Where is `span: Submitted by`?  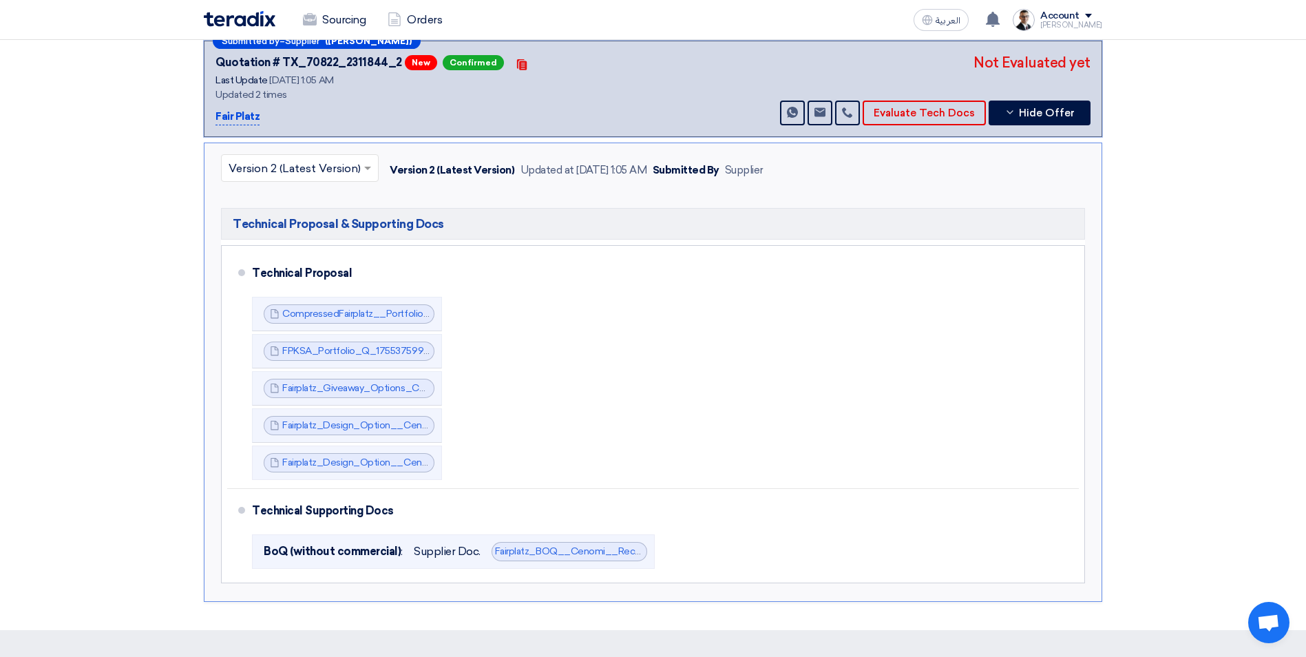
span: Submitted by is located at coordinates (251, 41).